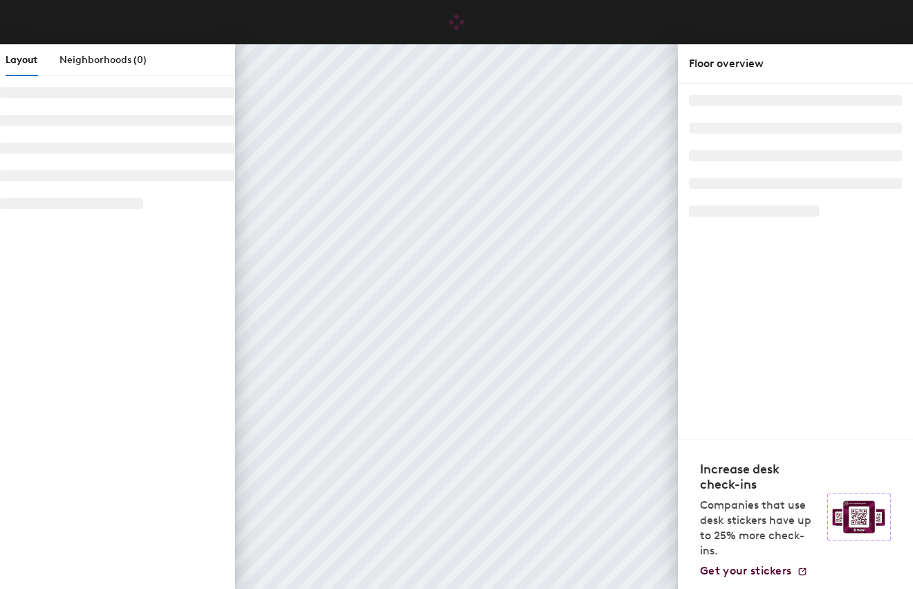 The image size is (913, 589). I want to click on p: Companies that use desk stickers have up to 25% more check-ins., so click(760, 528).